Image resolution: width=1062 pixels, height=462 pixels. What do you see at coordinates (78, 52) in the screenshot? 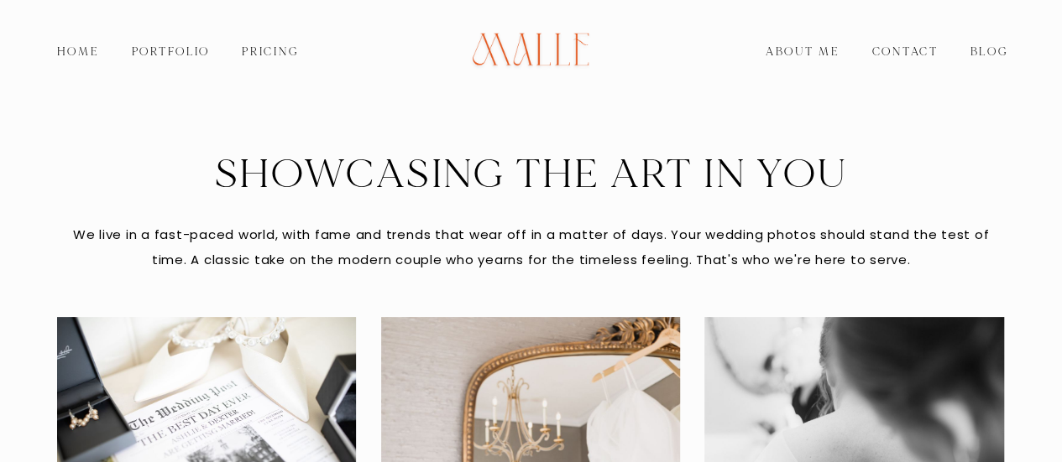
I see `a: Home` at bounding box center [78, 52].